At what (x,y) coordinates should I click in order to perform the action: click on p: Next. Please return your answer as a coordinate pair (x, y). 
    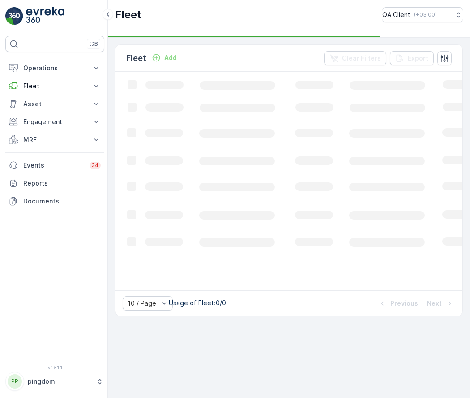
    Looking at the image, I should click on (435, 303).